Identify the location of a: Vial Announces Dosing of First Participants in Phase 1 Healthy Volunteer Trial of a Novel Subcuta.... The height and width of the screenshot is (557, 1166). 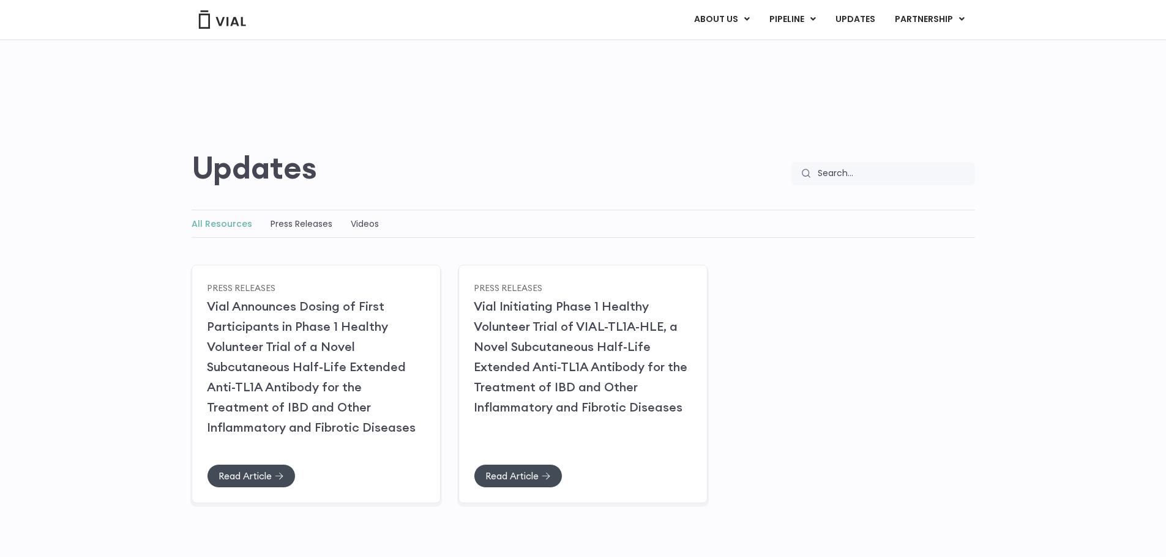
(311, 367).